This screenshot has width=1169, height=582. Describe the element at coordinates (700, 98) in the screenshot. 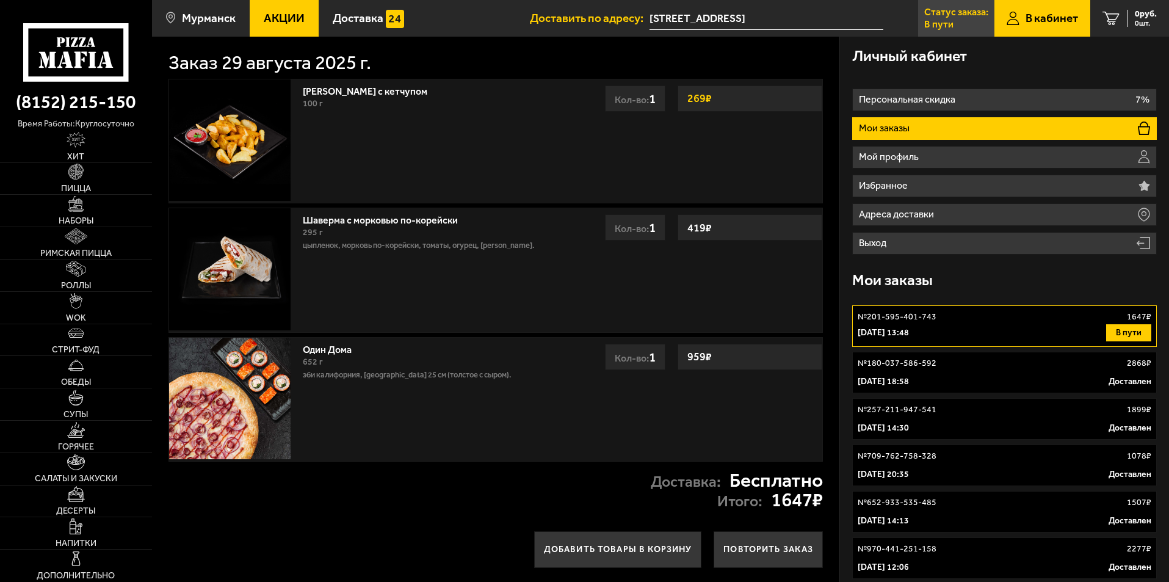

I see `strong: 269 ₽` at that location.